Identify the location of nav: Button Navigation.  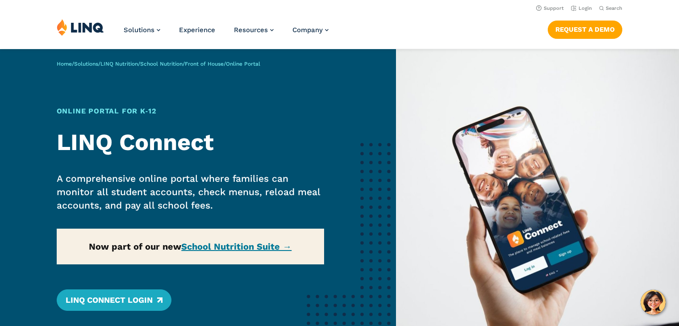
(585, 29).